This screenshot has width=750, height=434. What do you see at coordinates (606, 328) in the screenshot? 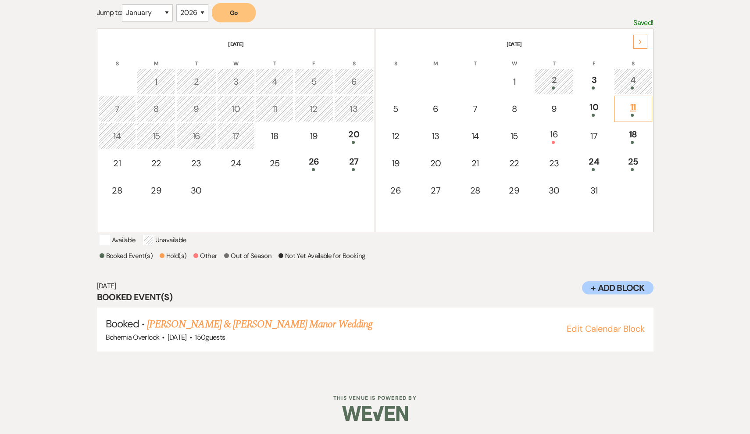
I see `button: Edit Calendar Block` at bounding box center [606, 328].